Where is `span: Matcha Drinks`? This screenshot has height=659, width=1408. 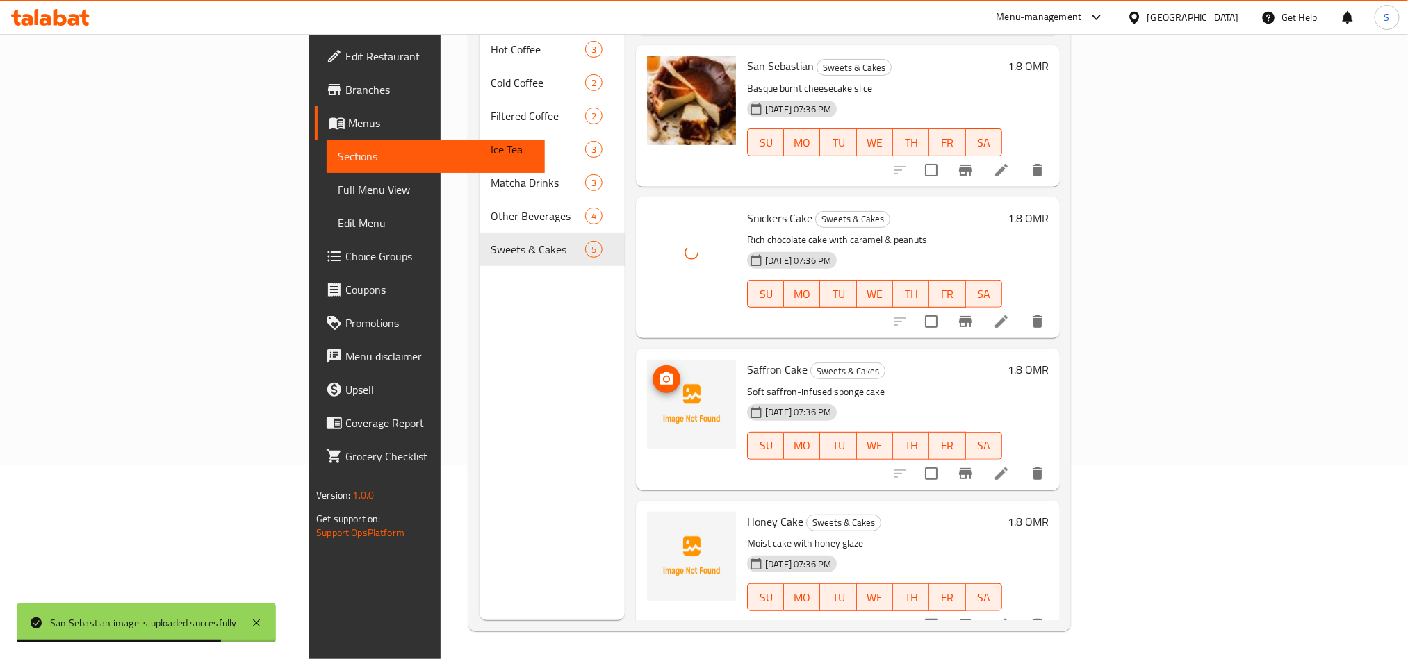
span: Matcha Drinks is located at coordinates (537, 183).